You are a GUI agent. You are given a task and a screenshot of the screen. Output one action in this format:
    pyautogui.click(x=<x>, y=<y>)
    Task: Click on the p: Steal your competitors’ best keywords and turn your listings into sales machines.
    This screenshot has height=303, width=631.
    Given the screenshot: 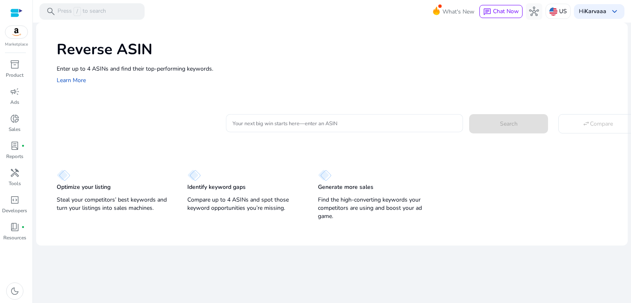 What is the action you would take?
    pyautogui.click(x=114, y=204)
    